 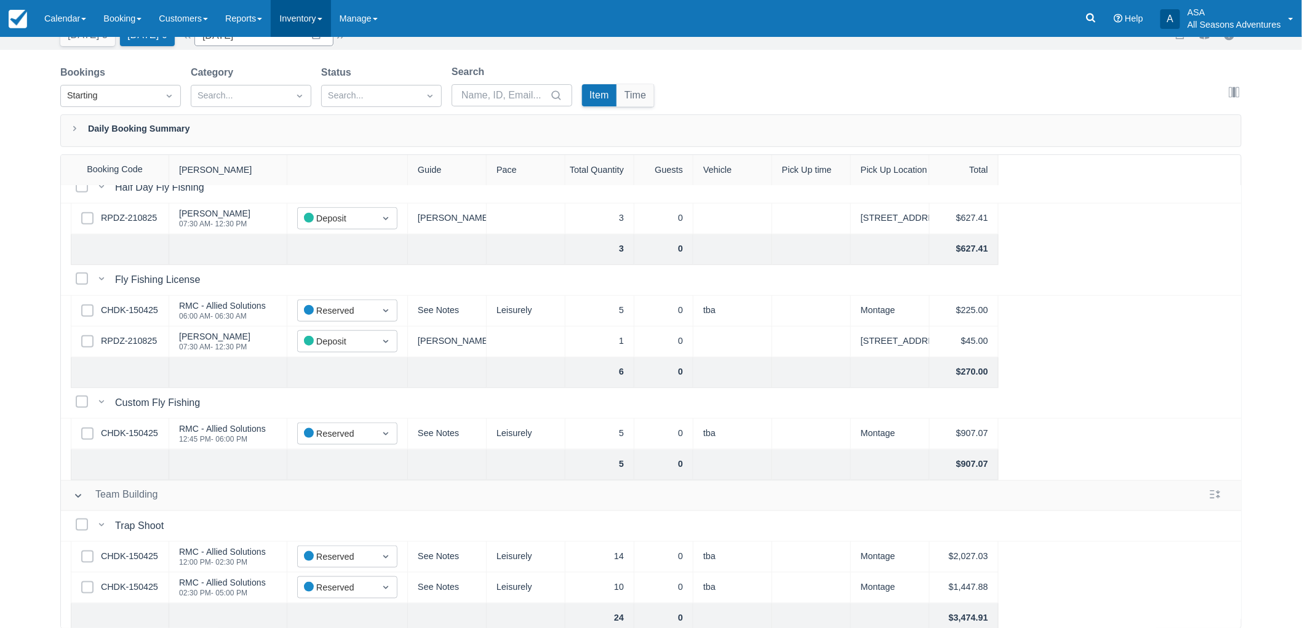 What do you see at coordinates (1235, 25) in the screenshot?
I see `p: All Seasons Adventures` at bounding box center [1235, 25].